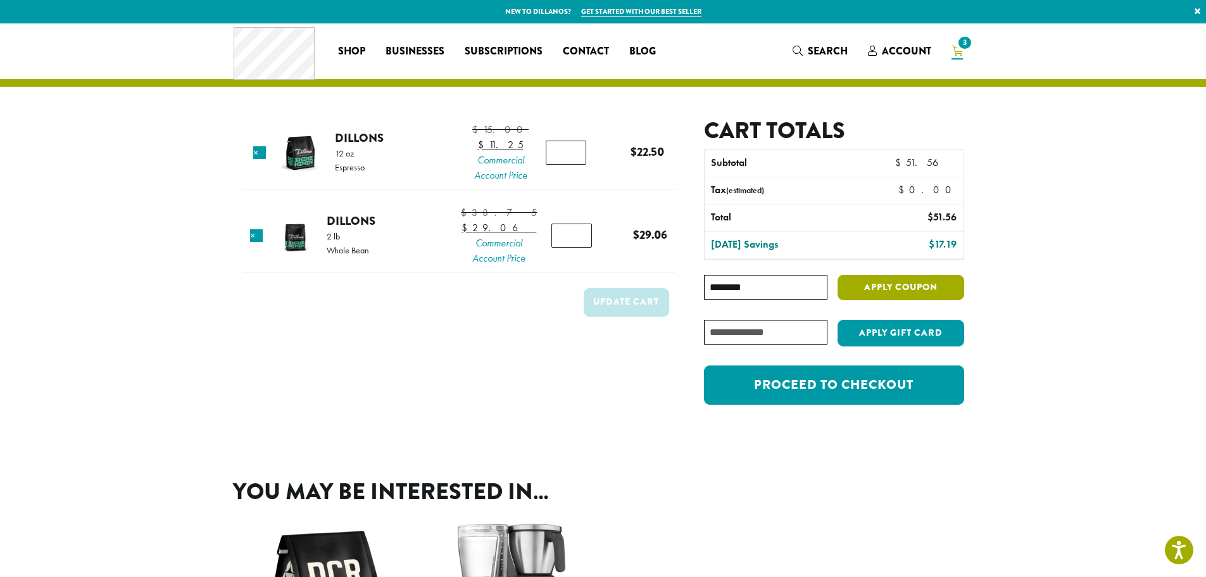  Describe the element at coordinates (500, 129) in the screenshot. I see `bdi: 15.00` at that location.